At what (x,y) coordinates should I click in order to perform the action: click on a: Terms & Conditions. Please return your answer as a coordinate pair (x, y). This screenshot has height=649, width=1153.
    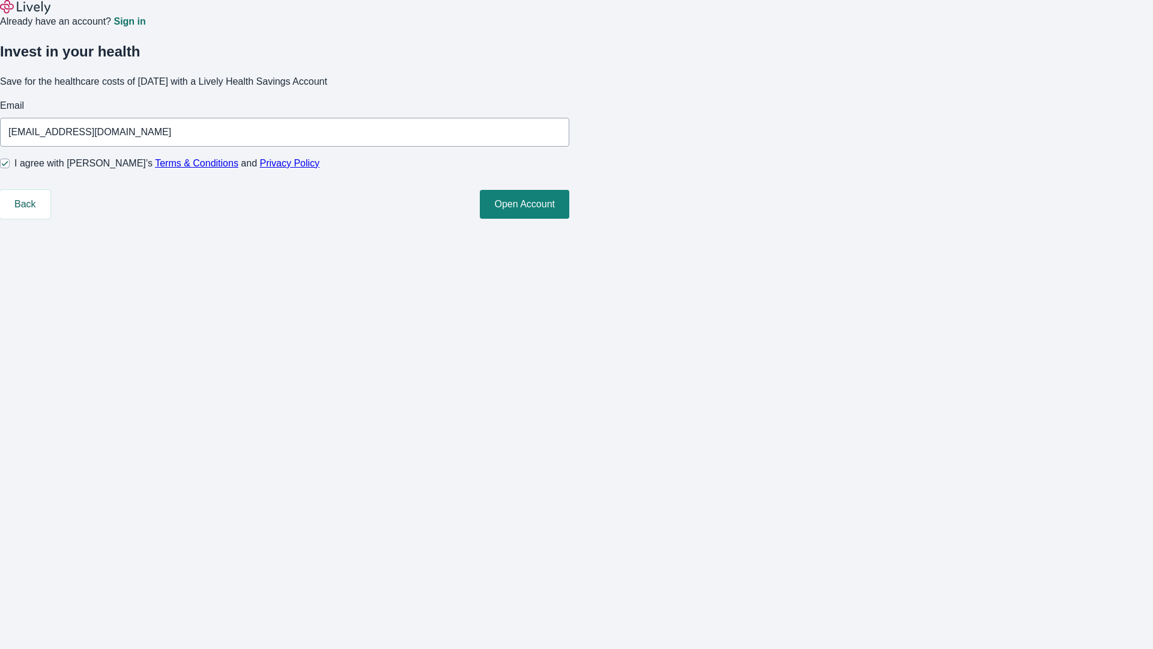
    Looking at the image, I should click on (196, 163).